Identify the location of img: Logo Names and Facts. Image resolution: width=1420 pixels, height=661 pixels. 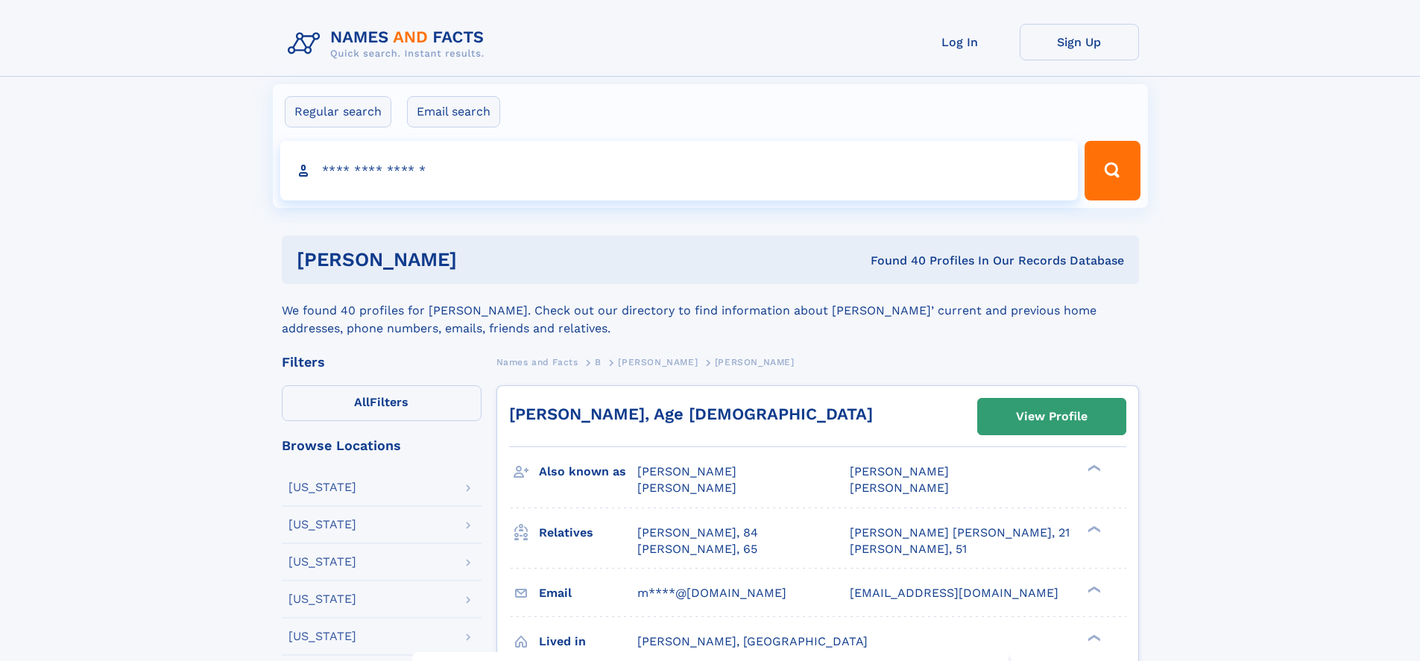
(389, 44).